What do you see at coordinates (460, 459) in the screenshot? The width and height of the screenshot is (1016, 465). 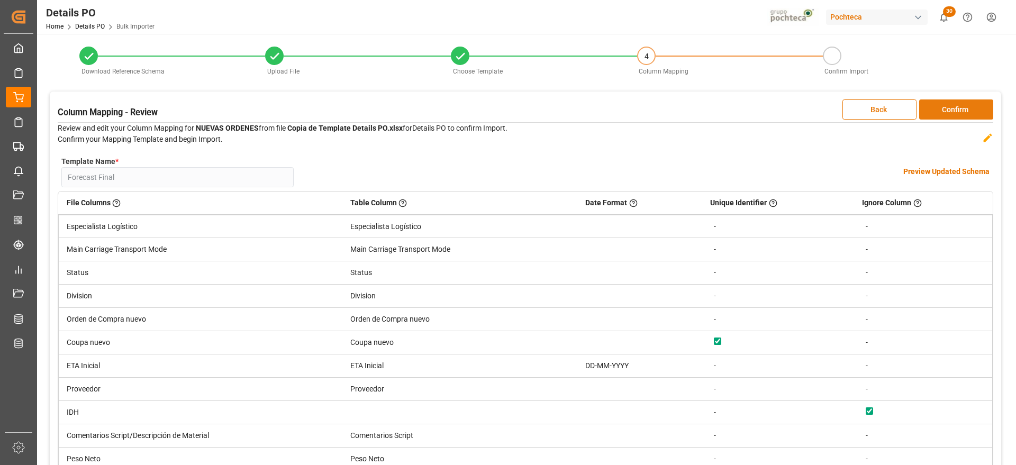 I see `div: Peso Neto` at bounding box center [460, 459].